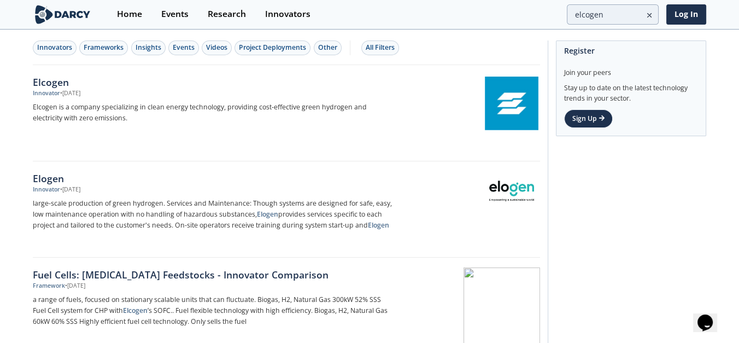 This screenshot has width=739, height=343. I want to click on button: Events, so click(184, 48).